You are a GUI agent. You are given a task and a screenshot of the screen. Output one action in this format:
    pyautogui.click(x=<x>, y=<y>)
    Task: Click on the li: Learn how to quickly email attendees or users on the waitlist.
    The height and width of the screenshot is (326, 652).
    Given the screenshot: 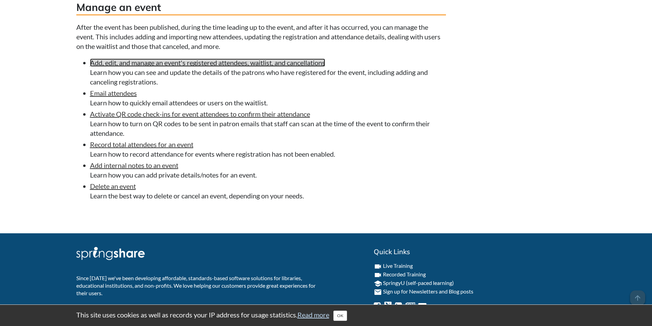 What is the action you would take?
    pyautogui.click(x=268, y=98)
    